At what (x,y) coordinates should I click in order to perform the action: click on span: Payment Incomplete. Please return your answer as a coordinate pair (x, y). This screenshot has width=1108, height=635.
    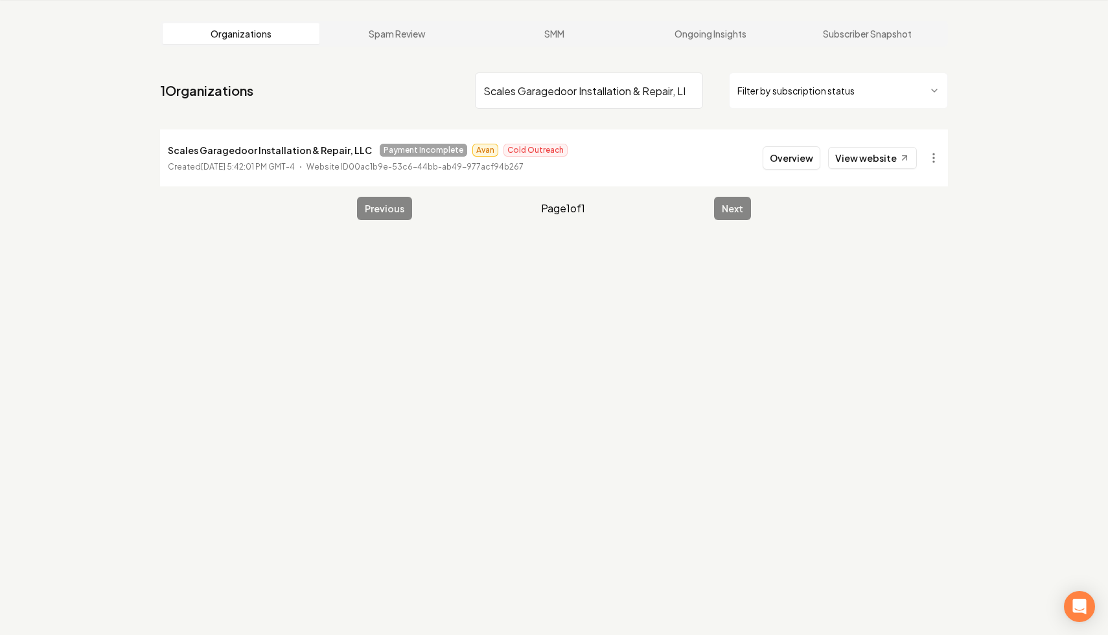
    Looking at the image, I should click on (423, 150).